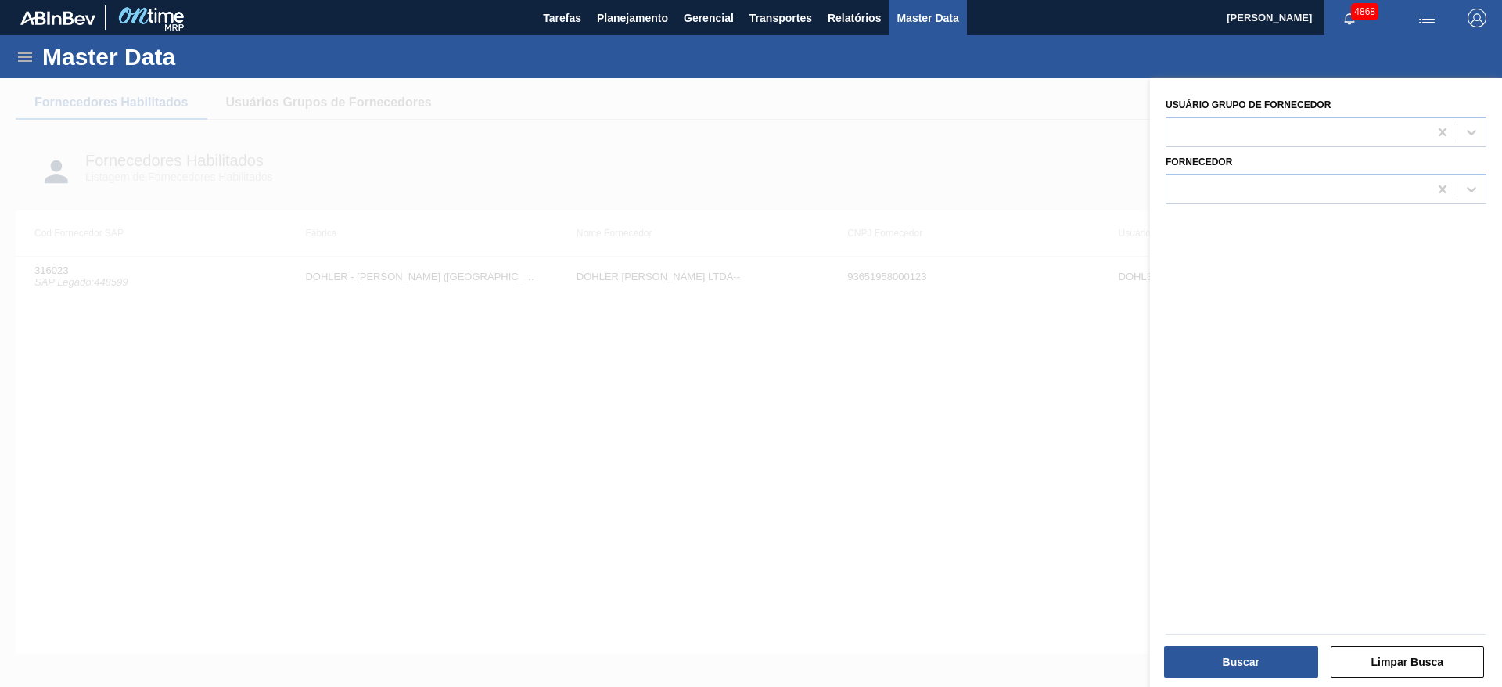 This screenshot has height=687, width=1502. I want to click on img: Logout, so click(1477, 18).